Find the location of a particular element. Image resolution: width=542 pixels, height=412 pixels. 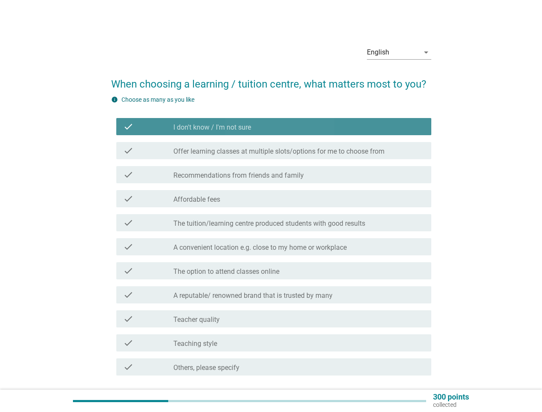

h2: When choosing a learning / tuition centre, what matters most to you? is located at coordinates (271, 80).